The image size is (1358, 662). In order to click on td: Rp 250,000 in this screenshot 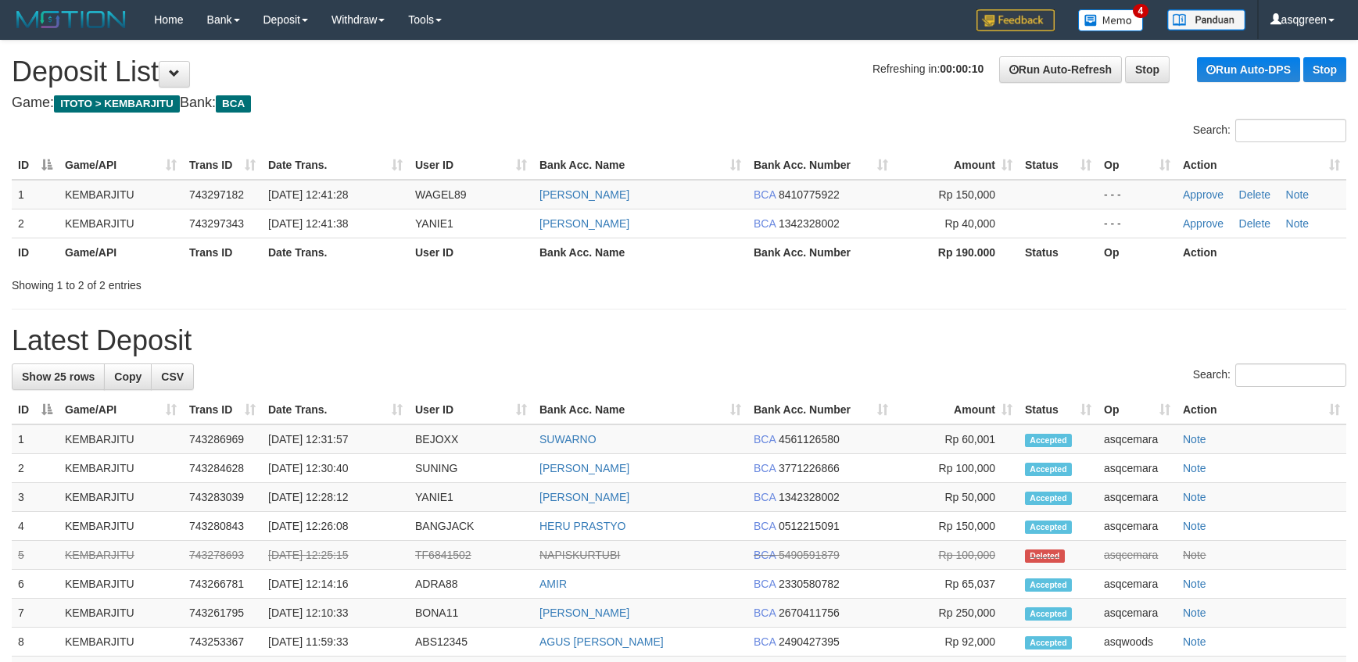, I will do `click(956, 613)`.